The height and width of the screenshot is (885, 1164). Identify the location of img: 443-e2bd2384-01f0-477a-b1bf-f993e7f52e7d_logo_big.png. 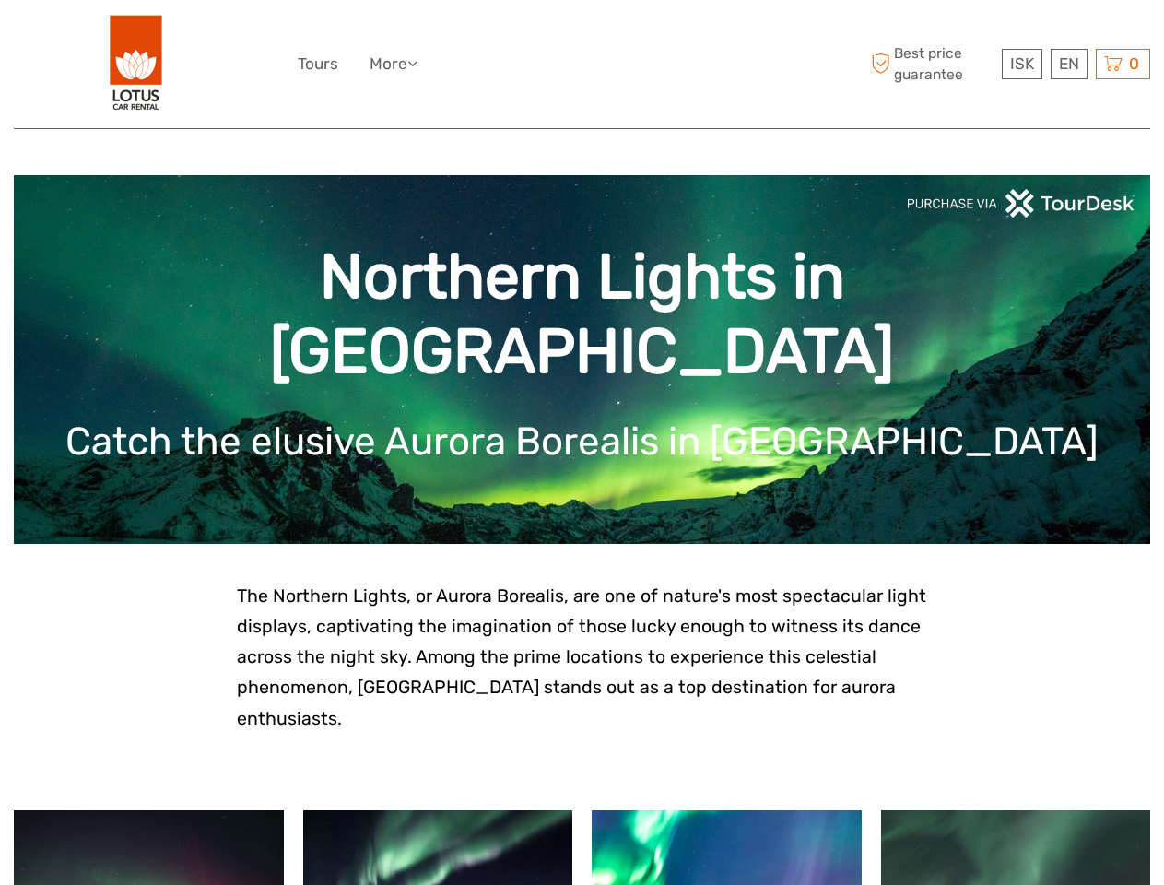
(136, 64).